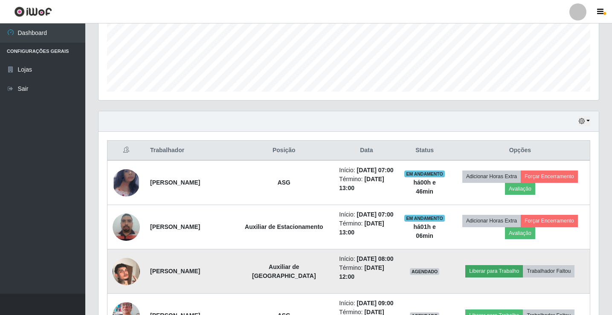 The height and width of the screenshot is (315, 612). What do you see at coordinates (189, 151) in the screenshot?
I see `th: Trabalhador` at bounding box center [189, 151].